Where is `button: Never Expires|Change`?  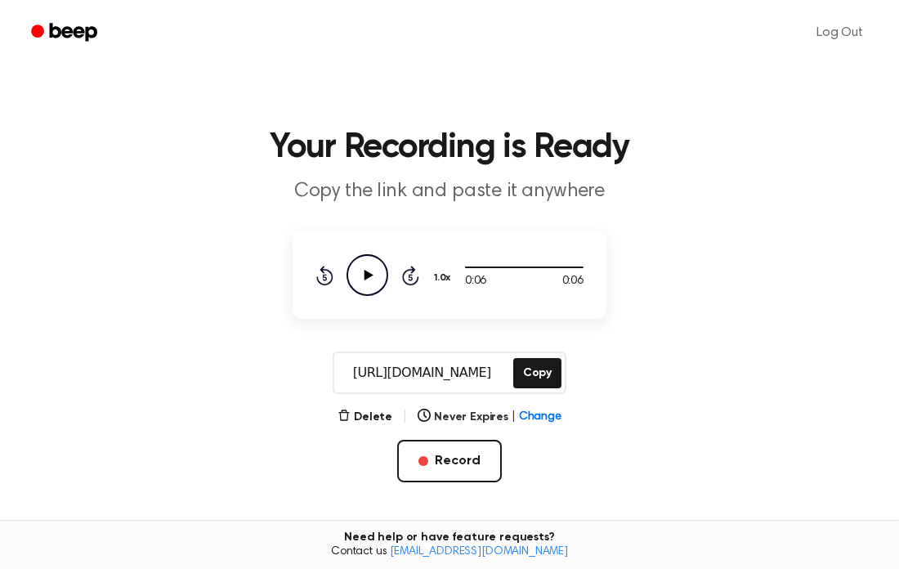 button: Never Expires|Change is located at coordinates (489, 417).